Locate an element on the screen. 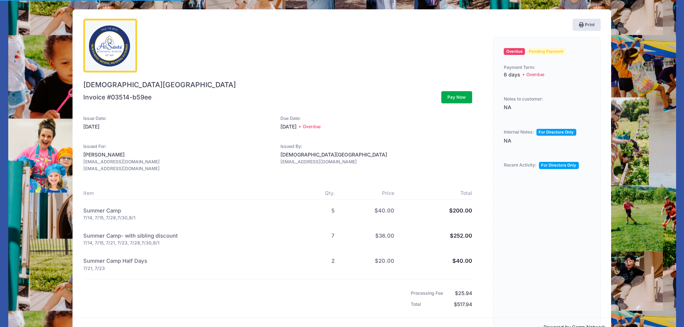 This screenshot has height=327, width=684. div: Issued For: is located at coordinates (179, 147).